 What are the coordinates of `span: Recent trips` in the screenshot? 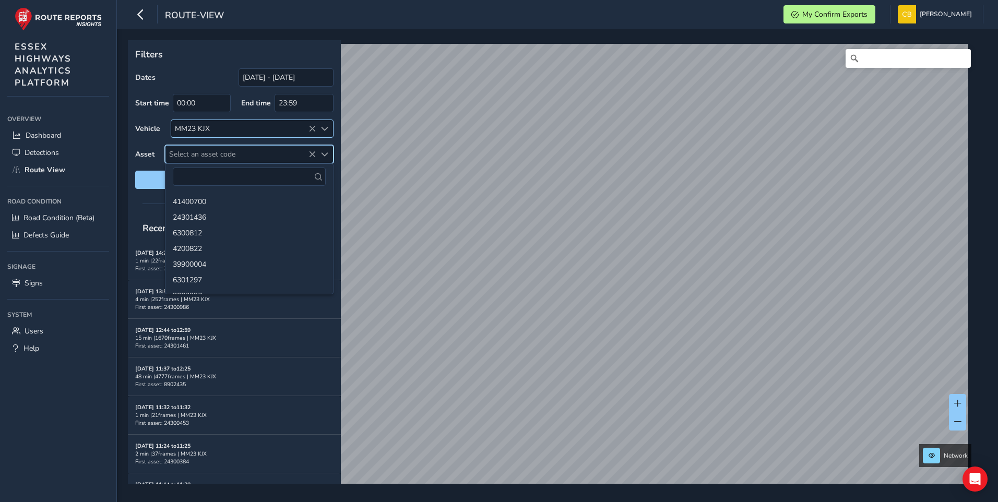 It's located at (168, 228).